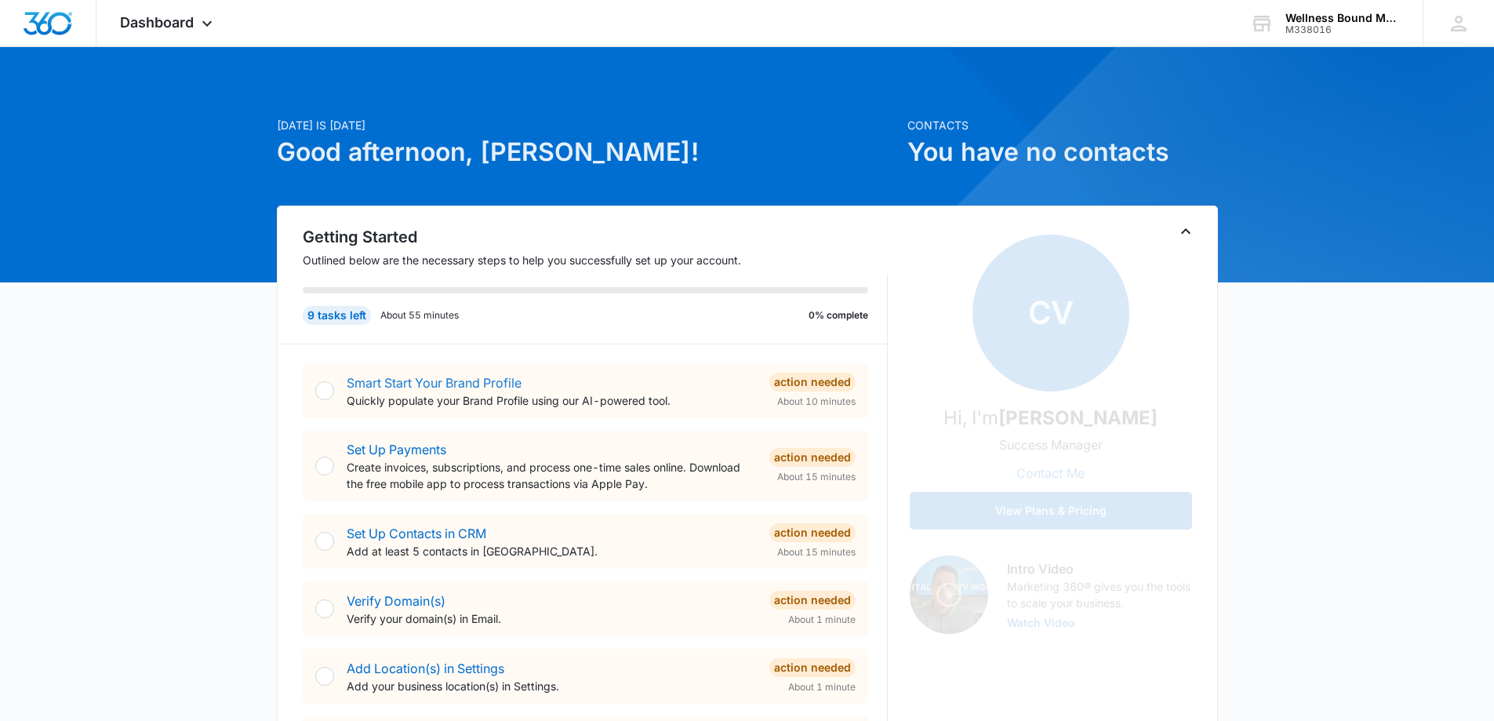 This screenshot has height=721, width=1494. Describe the element at coordinates (949, 595) in the screenshot. I see `img: Intro Video` at that location.